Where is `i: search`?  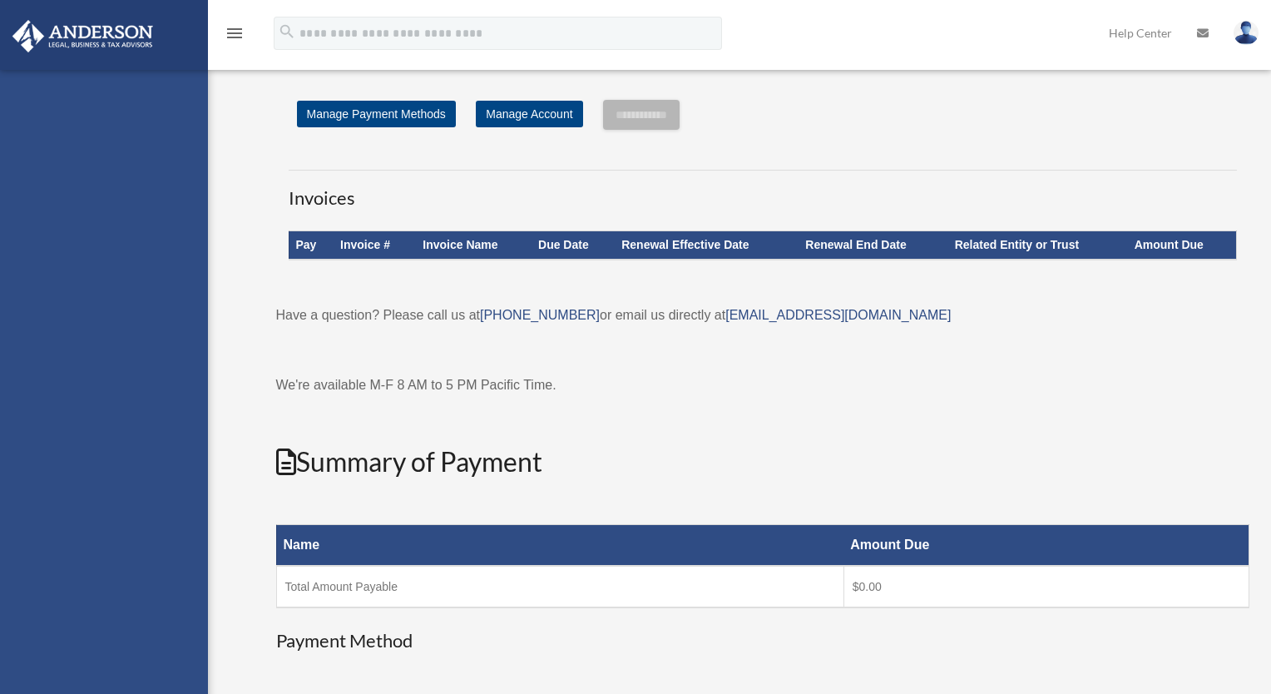 i: search is located at coordinates (287, 32).